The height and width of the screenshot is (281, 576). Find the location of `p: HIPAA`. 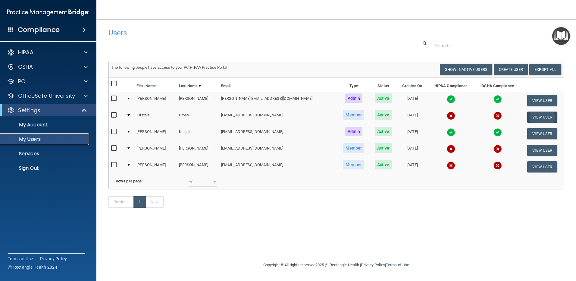

p: HIPAA is located at coordinates (26, 52).